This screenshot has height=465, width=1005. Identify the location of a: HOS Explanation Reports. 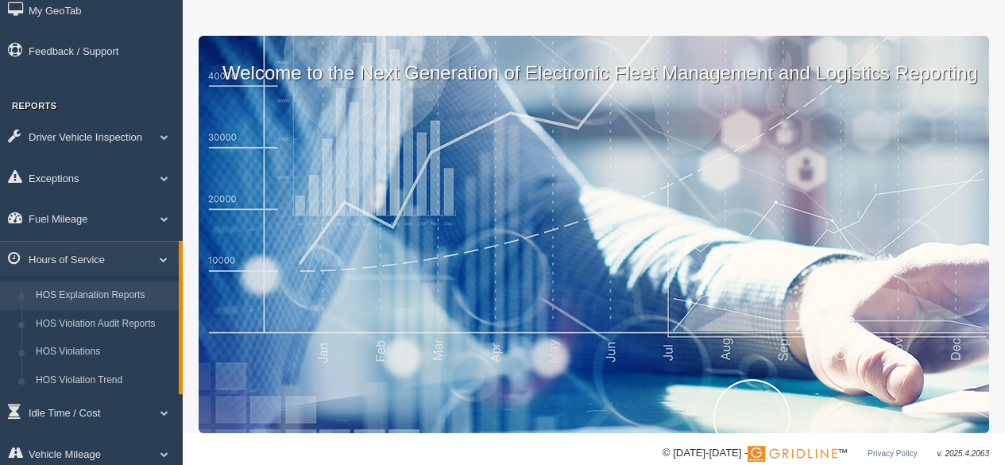
(103, 295).